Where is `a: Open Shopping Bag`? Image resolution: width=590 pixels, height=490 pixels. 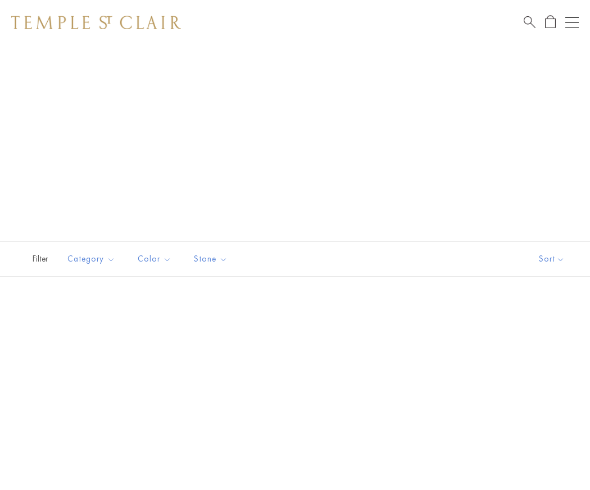
a: Open Shopping Bag is located at coordinates (550, 22).